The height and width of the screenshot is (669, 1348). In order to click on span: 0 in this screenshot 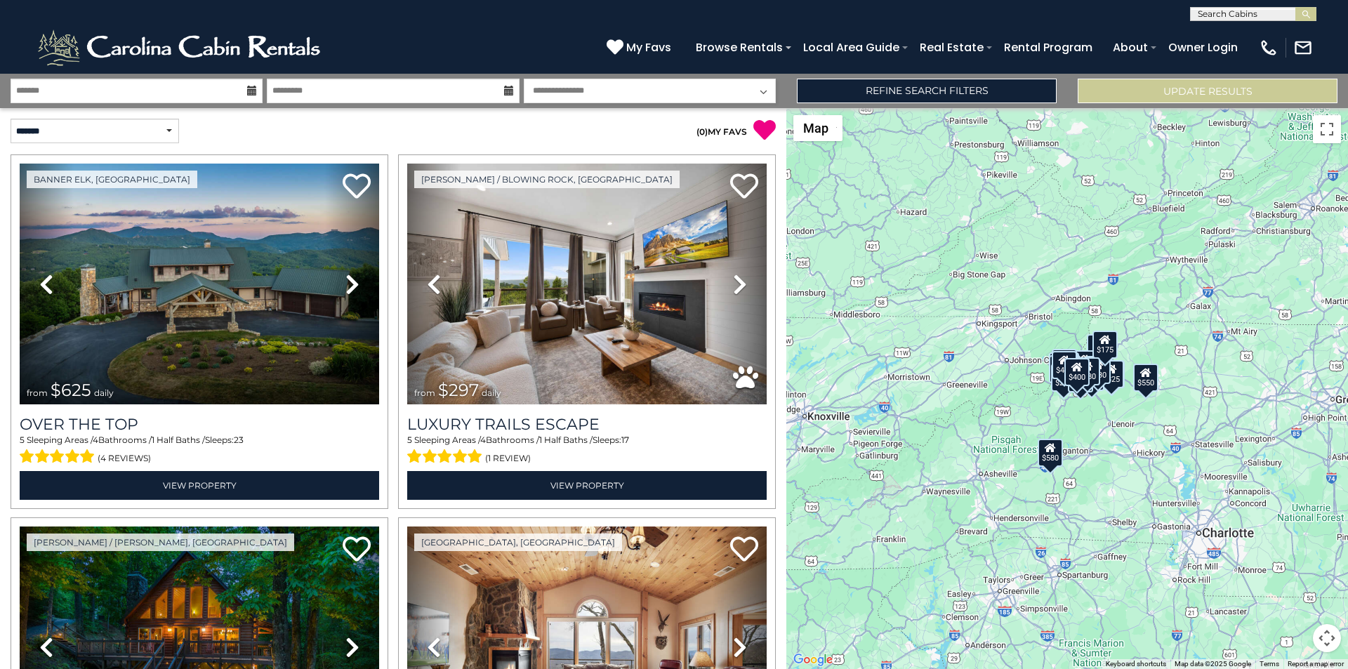, I will do `click(702, 131)`.